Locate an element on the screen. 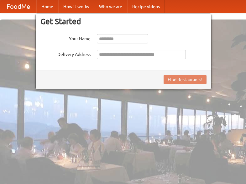 This screenshot has width=246, height=184. a: Who we are is located at coordinates (111, 7).